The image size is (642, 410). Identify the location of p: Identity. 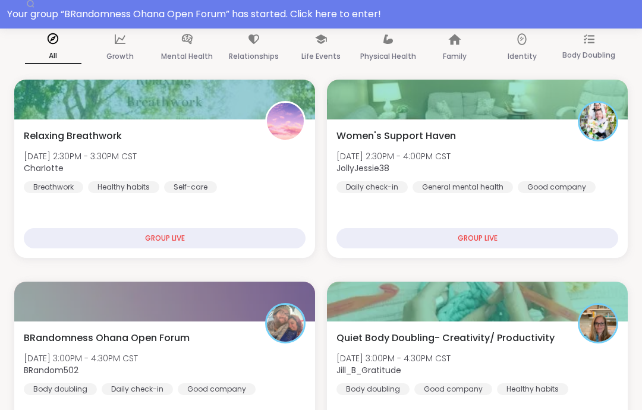
(522, 56).